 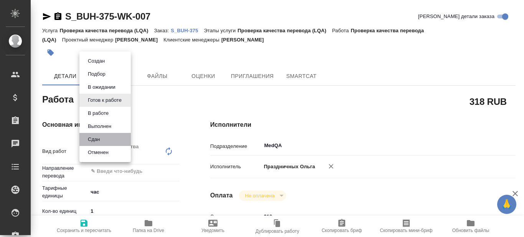 What do you see at coordinates (98, 113) in the screenshot?
I see `button: В работе` at bounding box center [98, 113].